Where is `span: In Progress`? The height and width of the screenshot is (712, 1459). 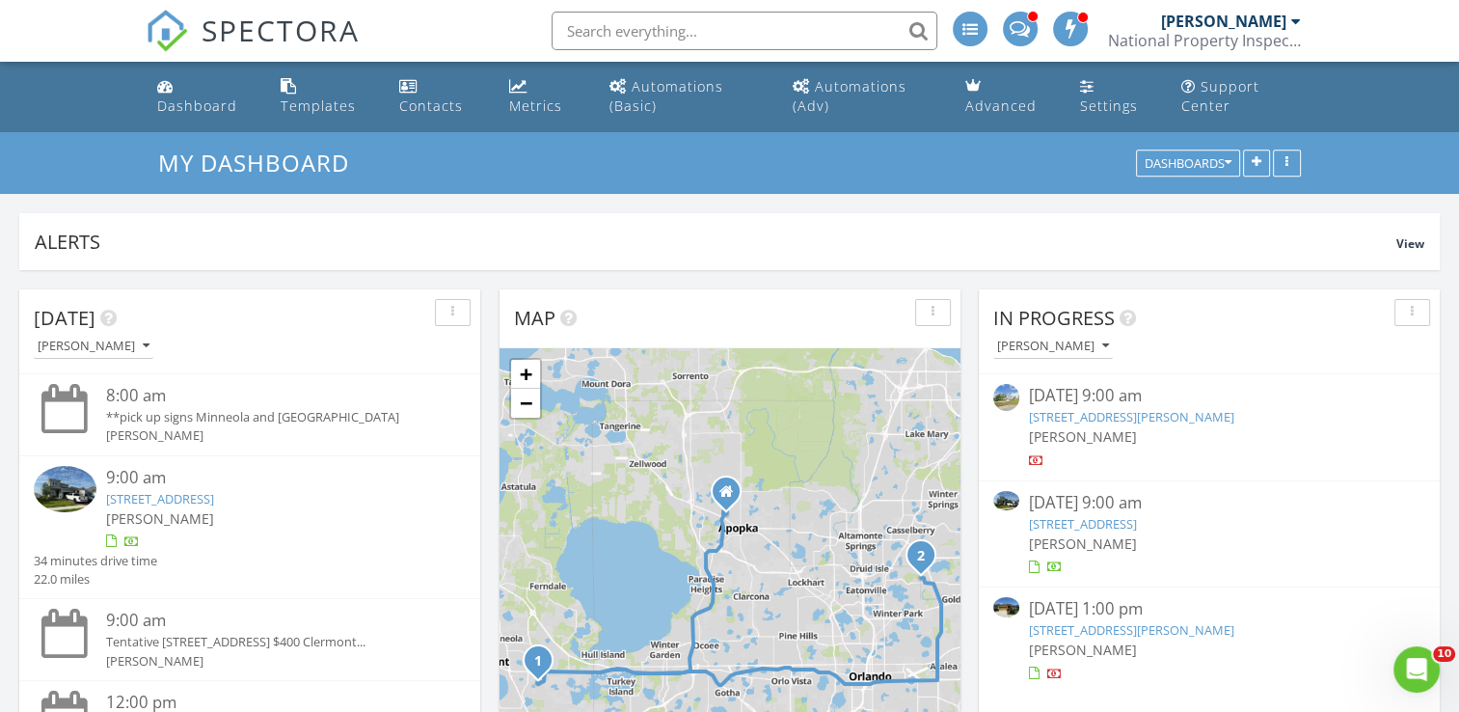
span: In Progress is located at coordinates (1054, 317).